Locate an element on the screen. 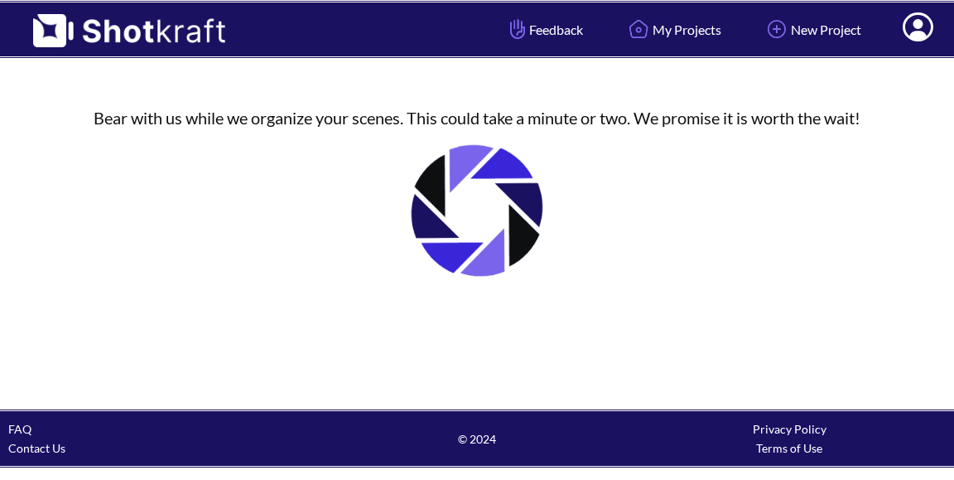 Image resolution: width=954 pixels, height=480 pixels. img: Home Icon is located at coordinates (639, 29).